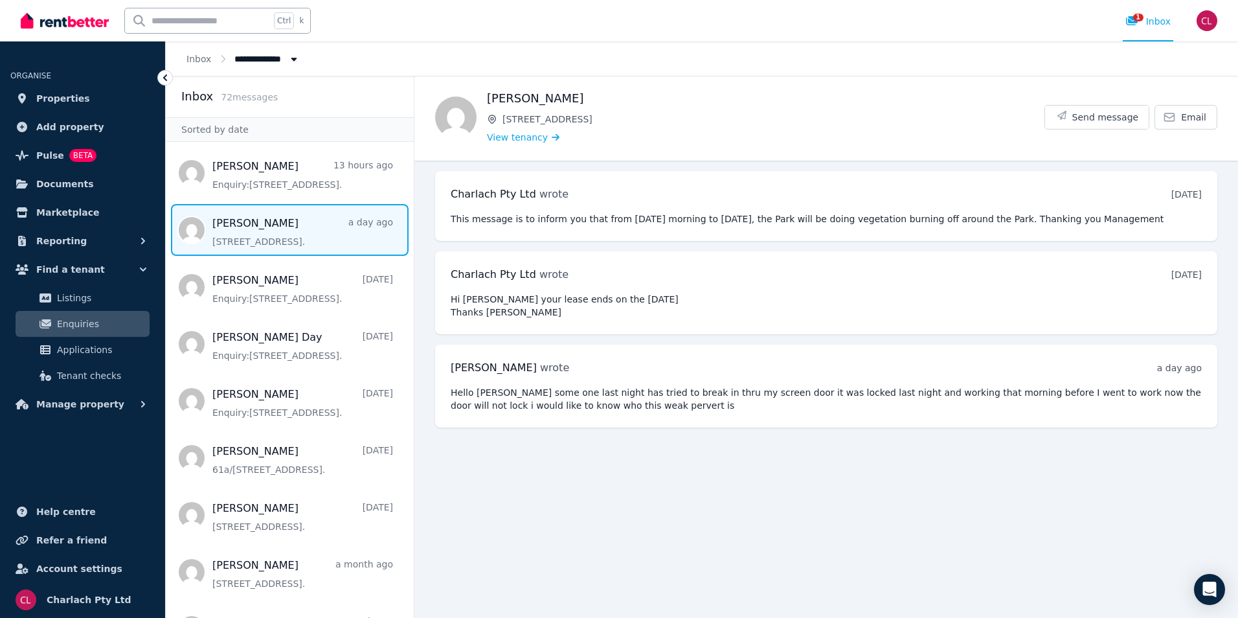 The image size is (1238, 618). I want to click on a: Marketplace, so click(82, 212).